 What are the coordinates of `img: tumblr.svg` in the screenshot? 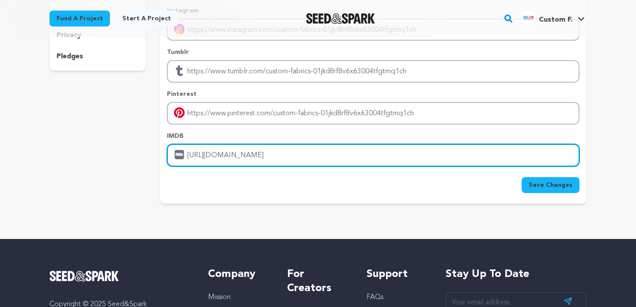 It's located at (179, 71).